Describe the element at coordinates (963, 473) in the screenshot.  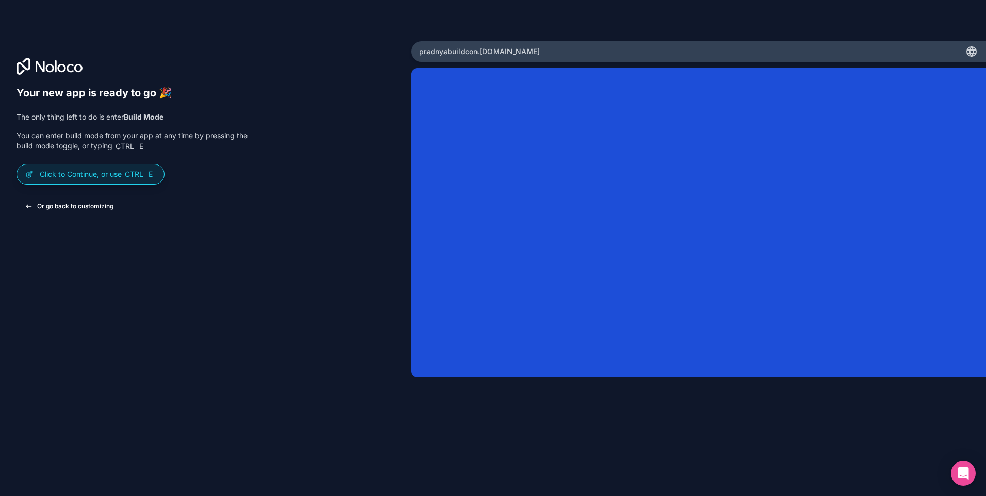
I see `div: Open Intercom Messenger` at that location.